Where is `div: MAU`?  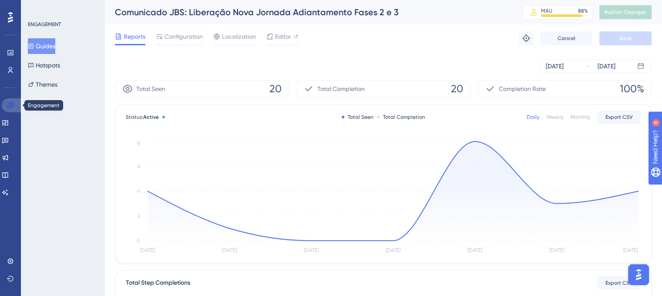
div: MAU is located at coordinates (547, 11).